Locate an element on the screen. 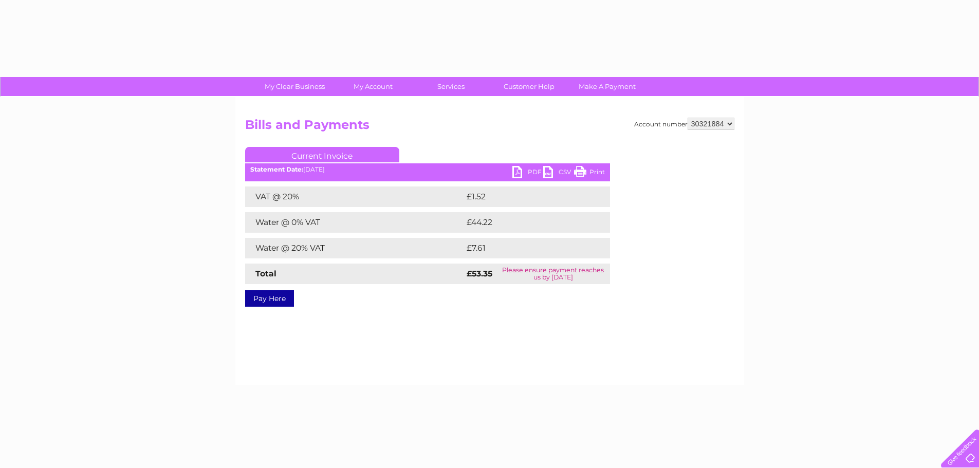 This screenshot has height=468, width=979. td: Water @ 20% VAT is located at coordinates (355, 248).